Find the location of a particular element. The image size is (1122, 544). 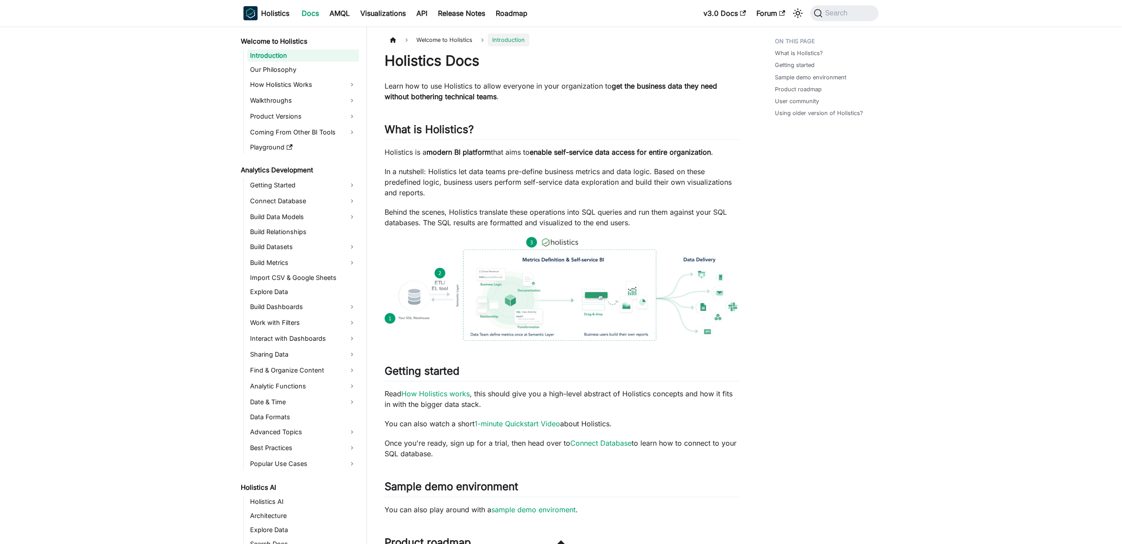

a: API is located at coordinates (422, 13).